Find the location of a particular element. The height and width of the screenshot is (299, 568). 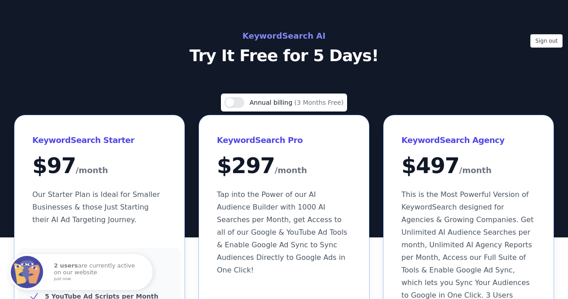

div: $ 97 is located at coordinates (99, 166).